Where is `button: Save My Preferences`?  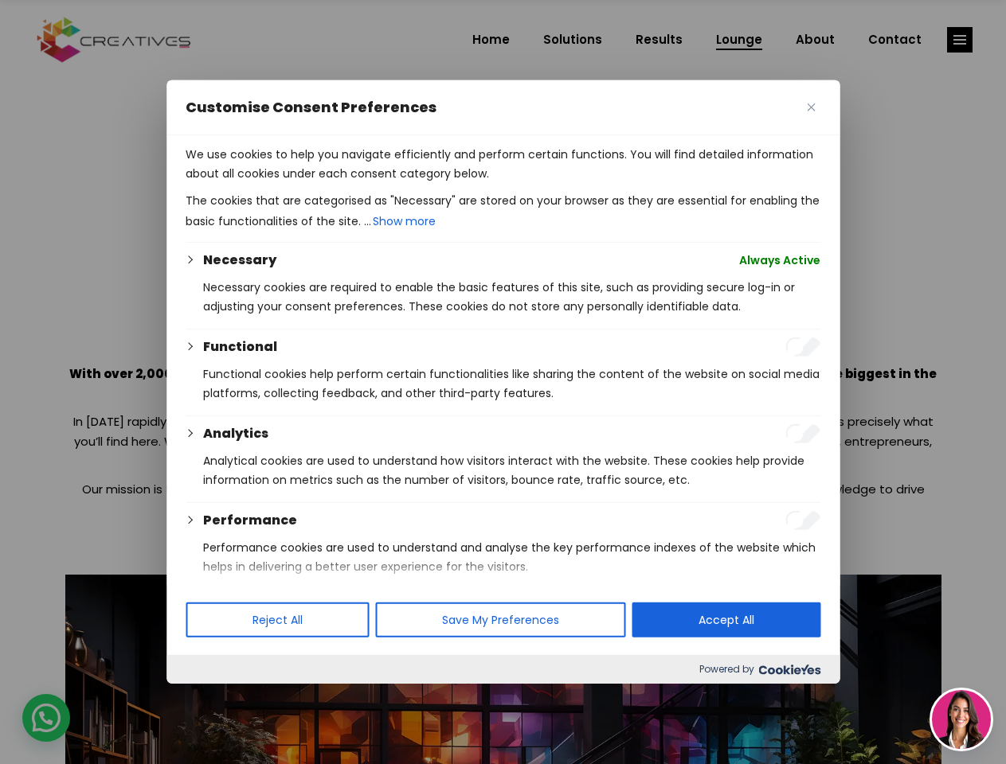 button: Save My Preferences is located at coordinates (500, 620).